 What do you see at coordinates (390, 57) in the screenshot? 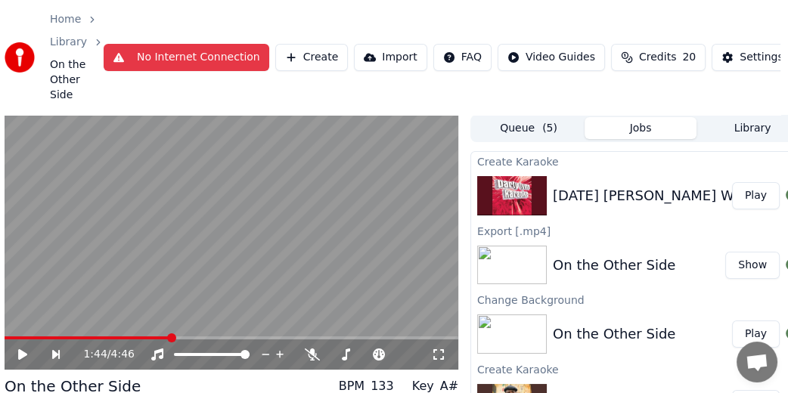
I see `button: Import` at bounding box center [390, 57].